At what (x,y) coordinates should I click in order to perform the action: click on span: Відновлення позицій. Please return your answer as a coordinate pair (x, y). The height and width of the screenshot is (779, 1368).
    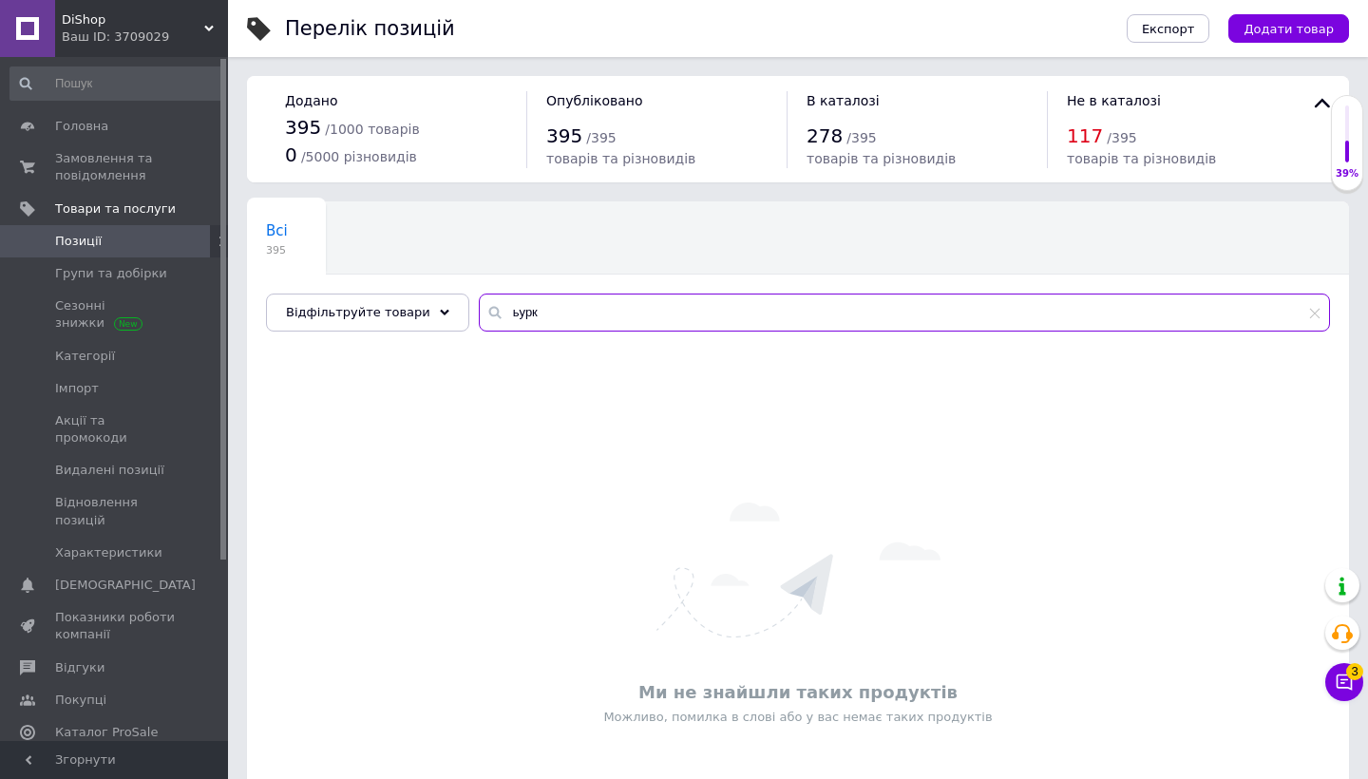
    Looking at the image, I should click on (115, 511).